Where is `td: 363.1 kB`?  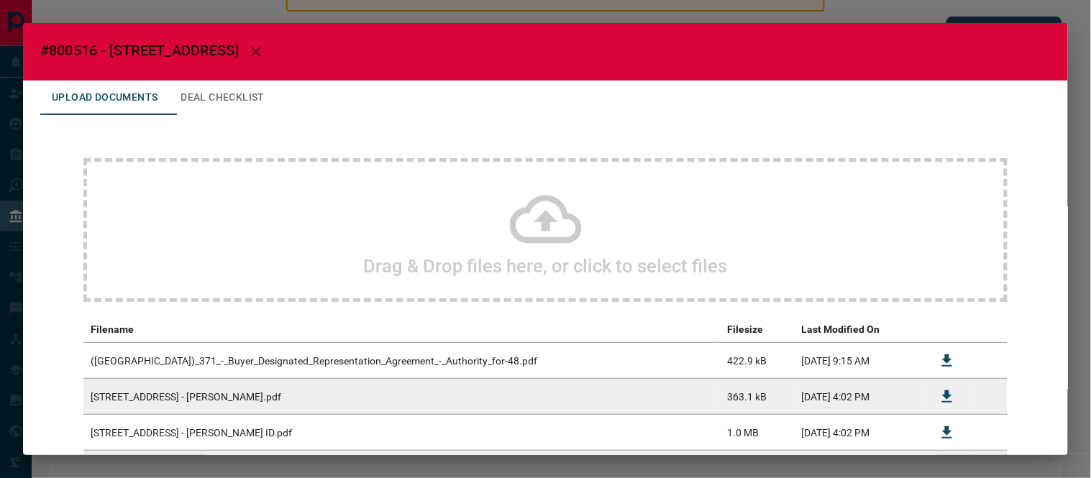 td: 363.1 kB is located at coordinates (757, 397).